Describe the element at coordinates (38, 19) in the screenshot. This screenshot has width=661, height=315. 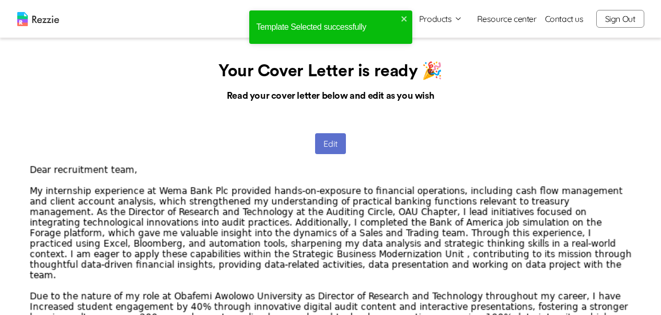
I see `img: logo` at that location.